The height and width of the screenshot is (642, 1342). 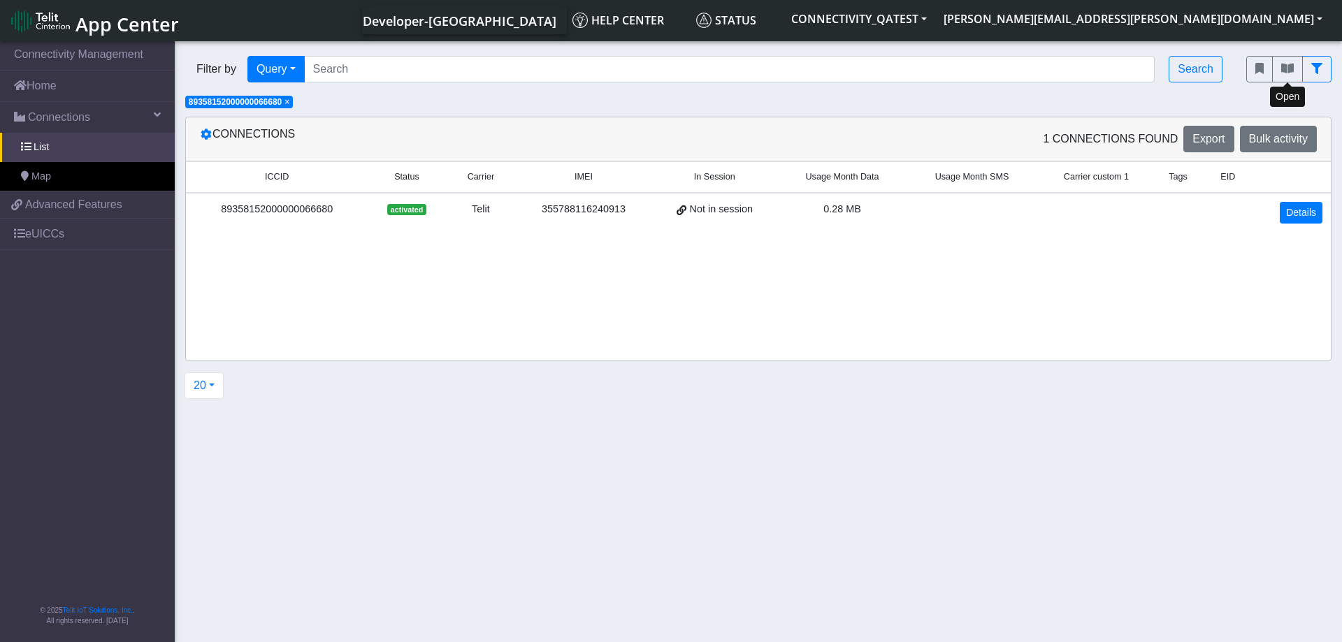 What do you see at coordinates (1208, 138) in the screenshot?
I see `span: Export` at bounding box center [1208, 138].